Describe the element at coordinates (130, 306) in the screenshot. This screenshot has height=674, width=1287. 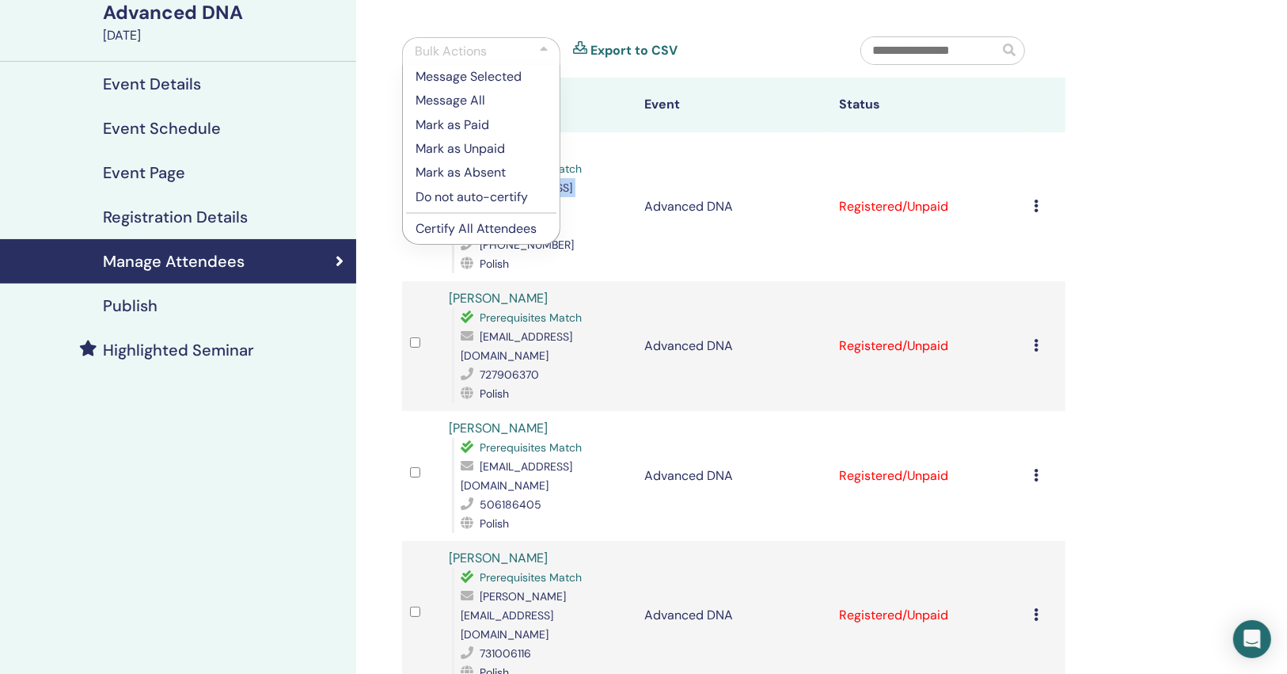
I see `h4: Publish` at that location.